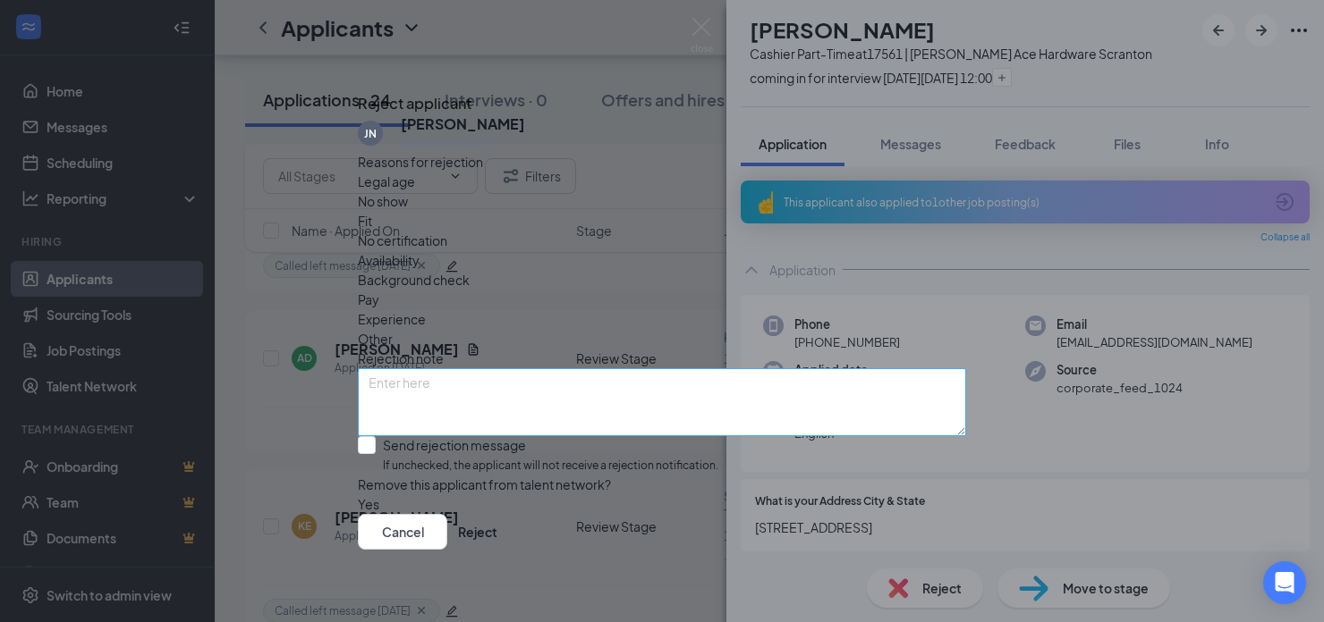 This screenshot has height=622, width=1324. Describe the element at coordinates (402, 241) in the screenshot. I see `span: No certification` at that location.